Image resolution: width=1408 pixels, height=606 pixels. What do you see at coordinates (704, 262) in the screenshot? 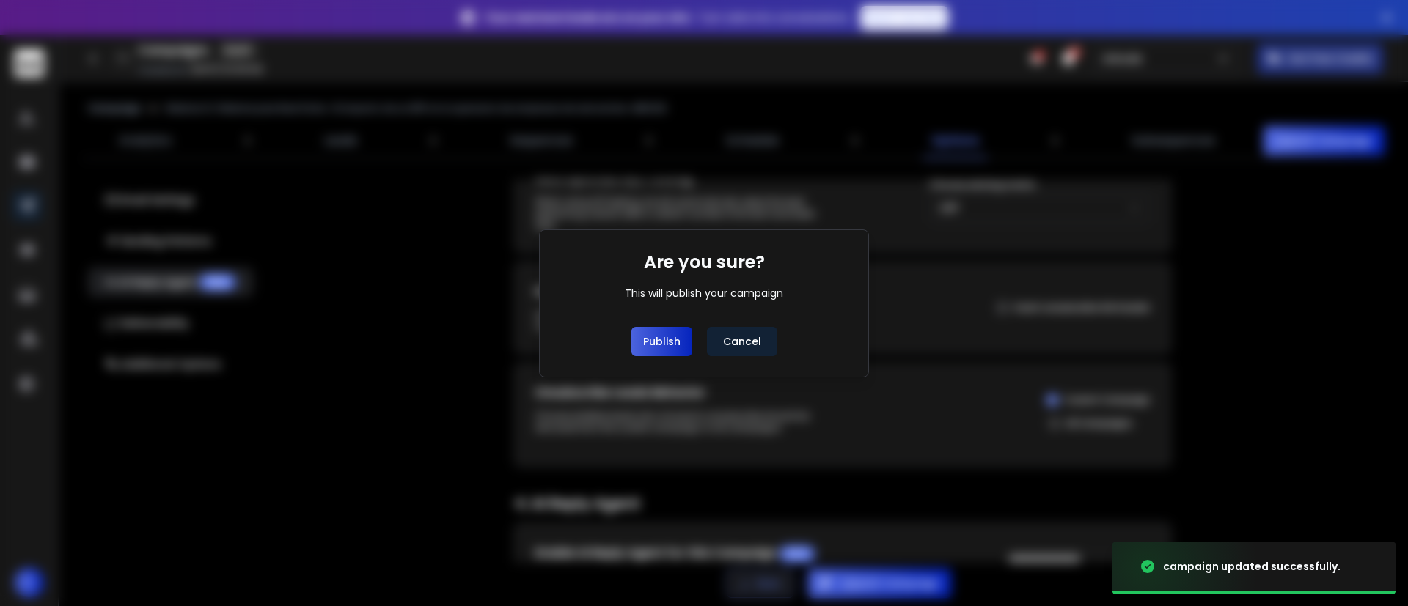
I see `h1: Are you sure?` at bounding box center [704, 262].